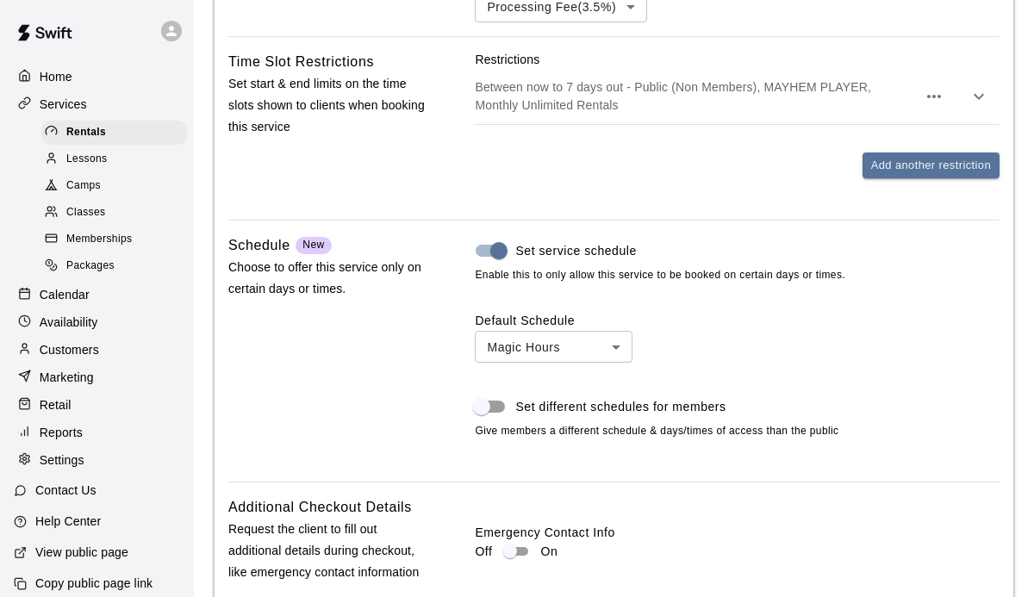  Describe the element at coordinates (736, 276) in the screenshot. I see `span: Enable this to only allow this service to be booked on certain days or times.` at that location.